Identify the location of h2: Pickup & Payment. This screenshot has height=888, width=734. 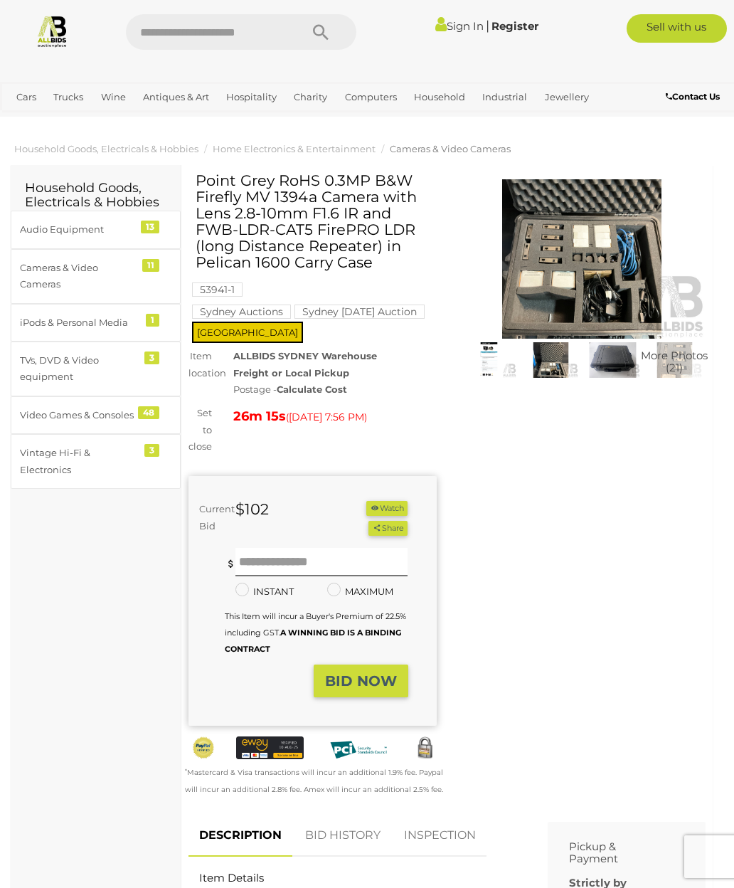
(616, 852).